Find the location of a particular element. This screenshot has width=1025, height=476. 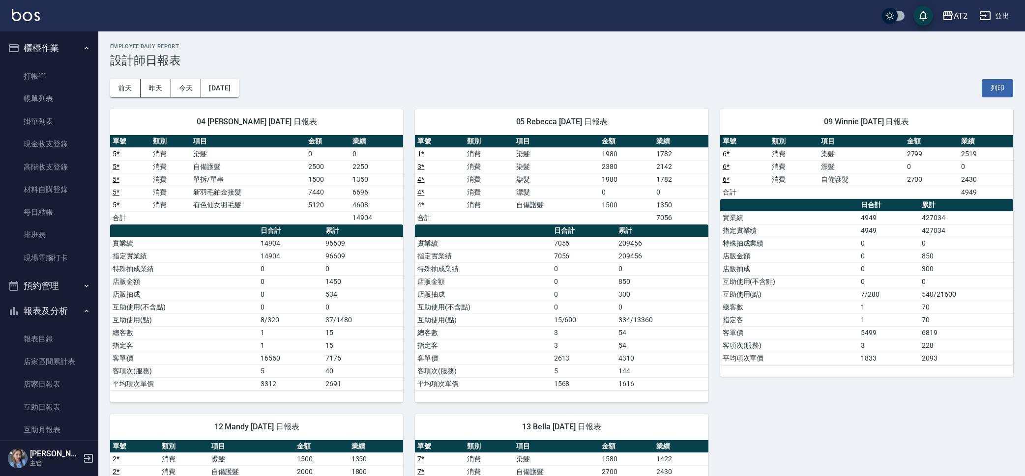

th: 業績 is located at coordinates (681, 447).